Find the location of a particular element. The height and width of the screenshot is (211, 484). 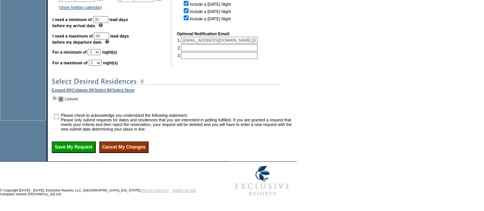

a: Select None is located at coordinates (123, 91).